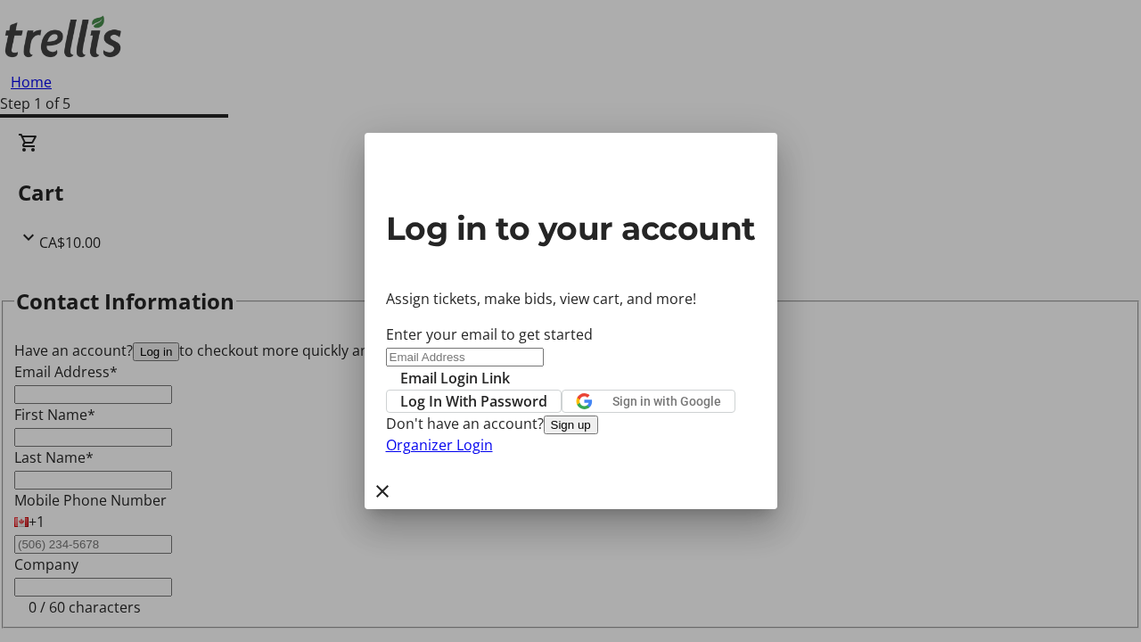 This screenshot has height=642, width=1141. What do you see at coordinates (571, 228) in the screenshot?
I see `h2: Log in to your account` at bounding box center [571, 228].